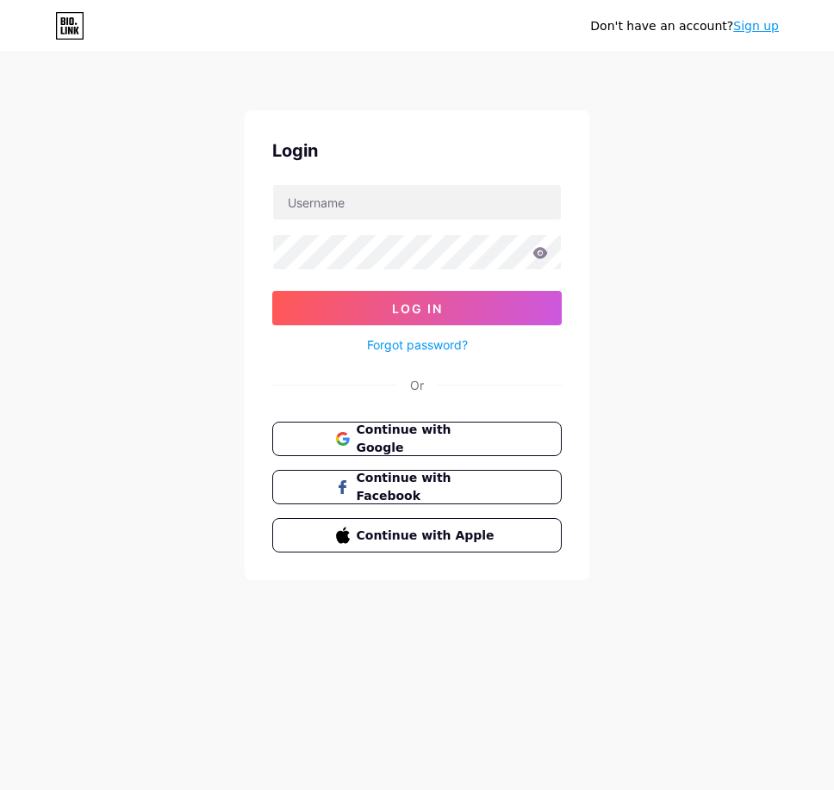 This screenshot has height=790, width=834. I want to click on a: Sign up, so click(755, 26).